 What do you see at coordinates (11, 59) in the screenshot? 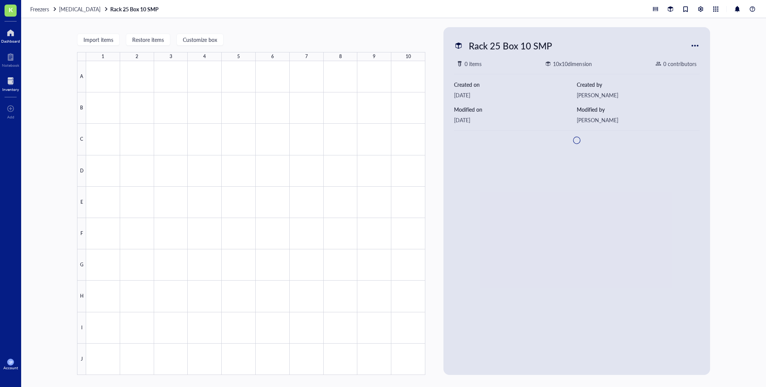
I see `a: Notebook` at bounding box center [11, 59].